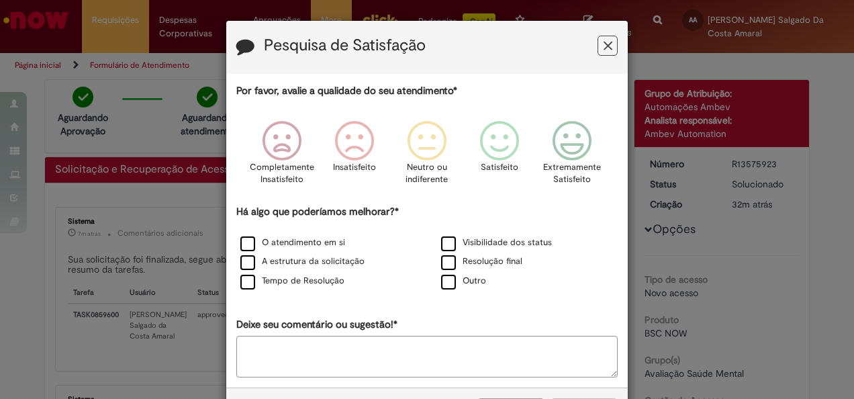  I want to click on label: Outro, so click(463, 281).